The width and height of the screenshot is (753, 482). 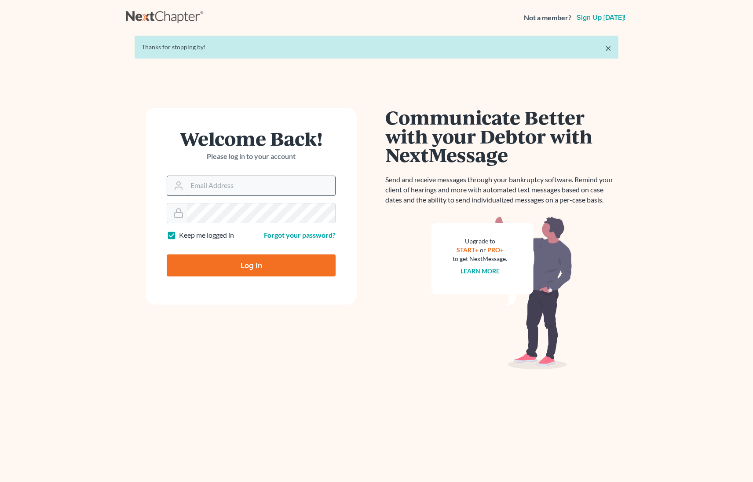 What do you see at coordinates (480, 259) in the screenshot?
I see `div: to get NextMessage.` at bounding box center [480, 259].